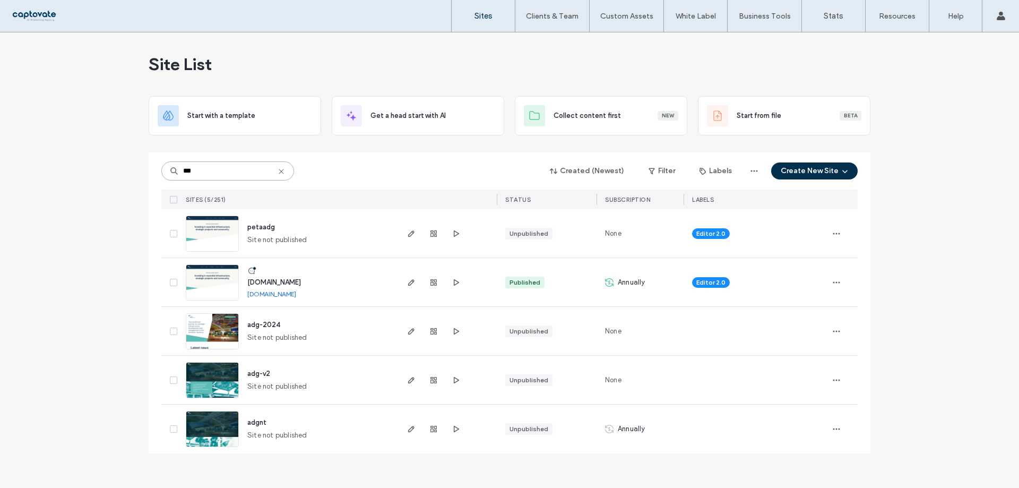  Describe the element at coordinates (417, 116) in the screenshot. I see `div: Get a head start with AI` at that location.